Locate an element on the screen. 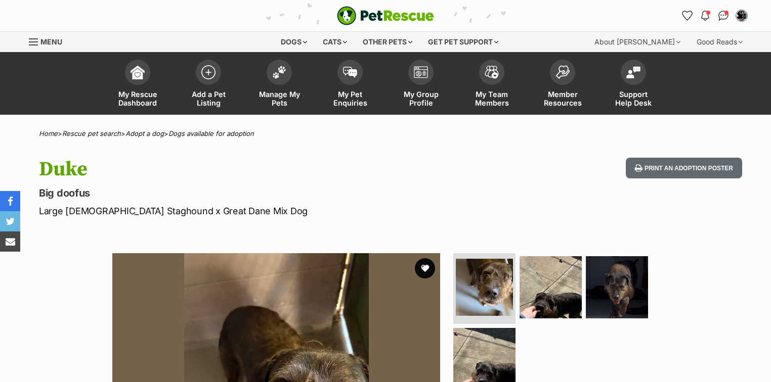 This screenshot has height=382, width=771. img: group-profile-icon-3fa3cf56718a62981997c0bc7e787c4b2cf8bcc04b72c1350f741eb67cf2f40e.svg is located at coordinates (421, 72).